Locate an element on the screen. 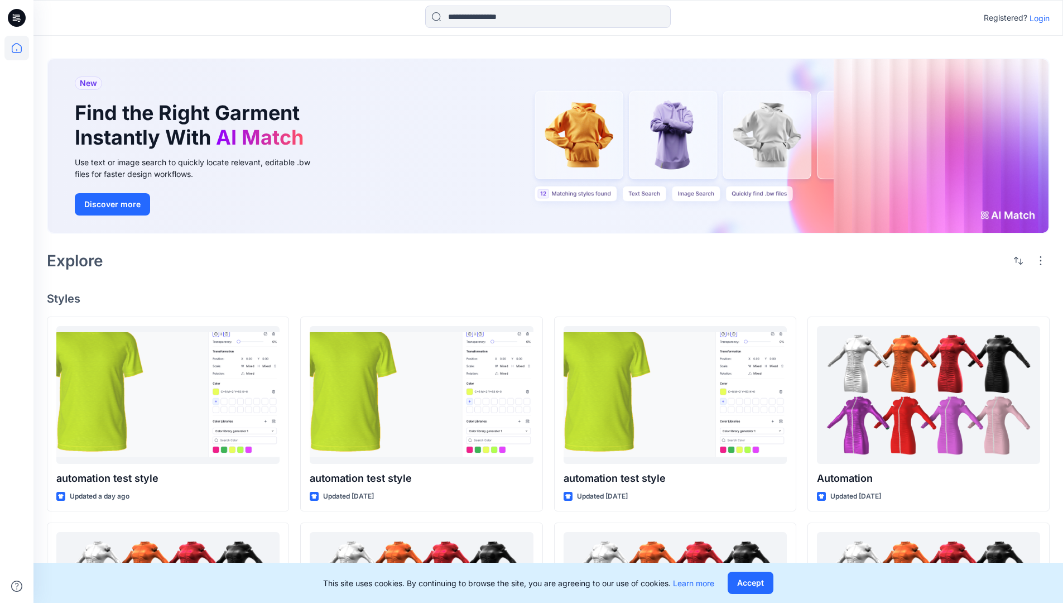  a: Learn more is located at coordinates (694, 583).